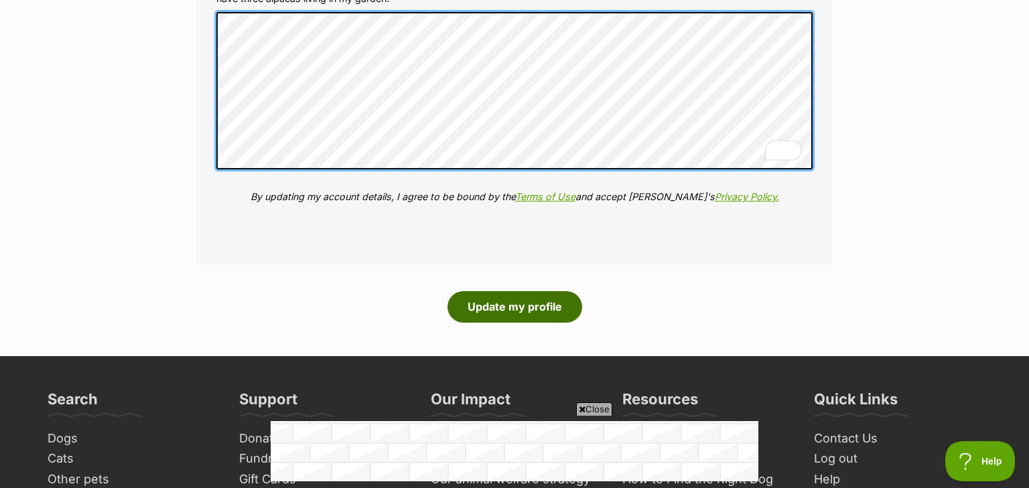 This screenshot has height=488, width=1029. Describe the element at coordinates (856, 403) in the screenshot. I see `h3: Quick Links` at that location.